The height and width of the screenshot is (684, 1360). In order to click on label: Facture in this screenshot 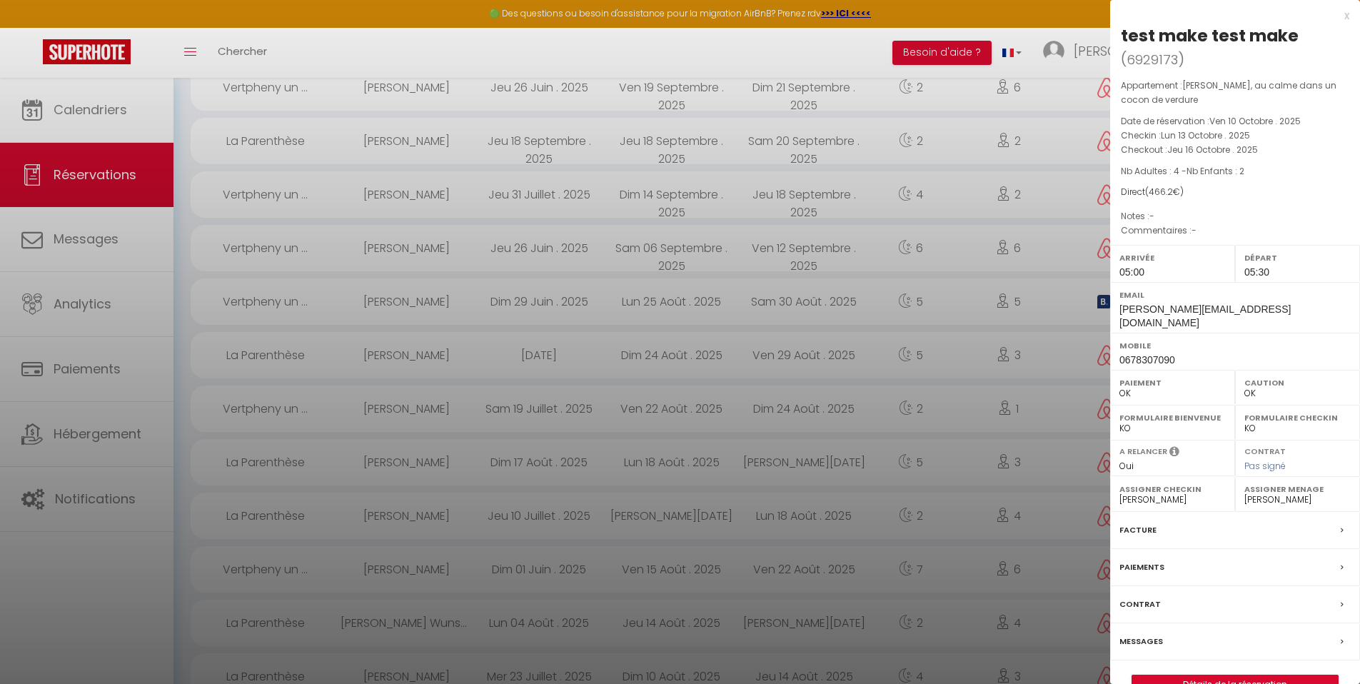, I will do `click(1138, 530)`.